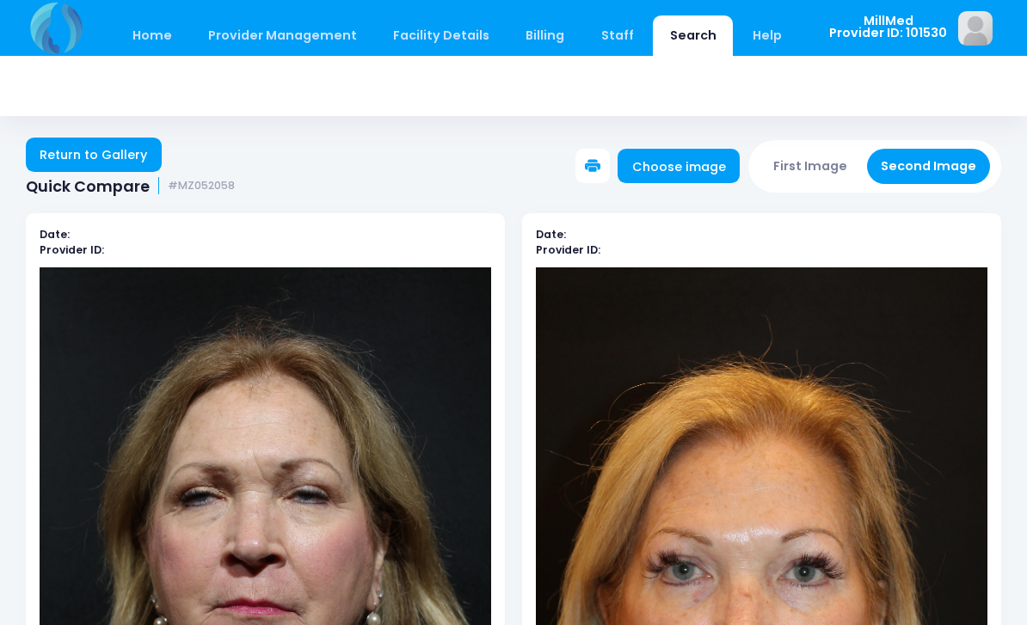 The image size is (1027, 625). I want to click on button: Second Image, so click(929, 166).